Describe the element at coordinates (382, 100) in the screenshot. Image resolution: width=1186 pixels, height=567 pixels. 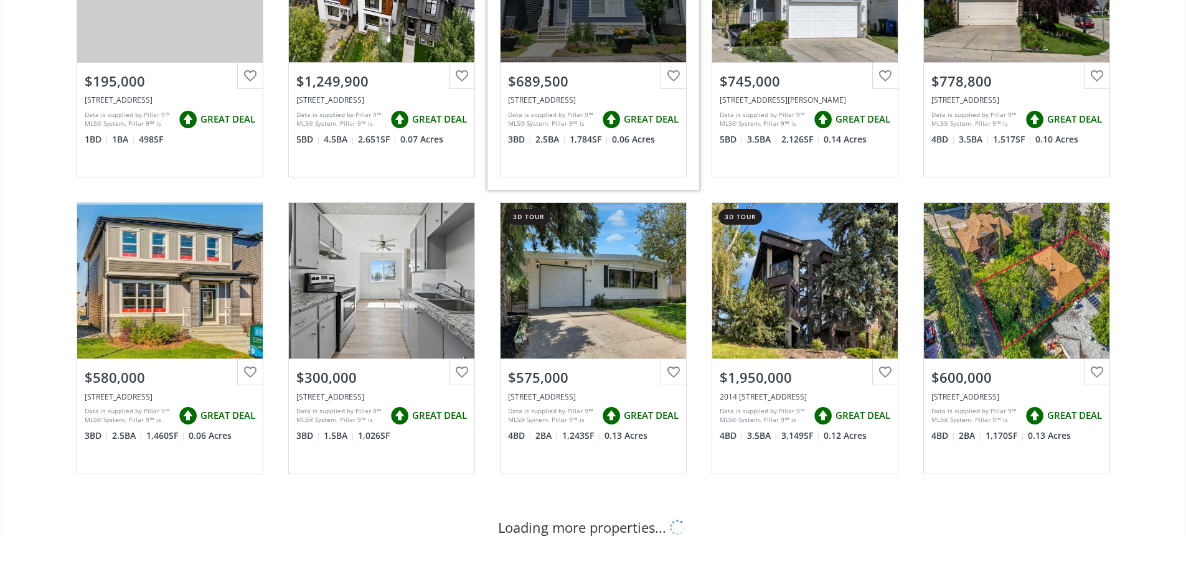
I see `div: 511 55 Avenue SW, Calgary, AB T2V 0E9` at that location.